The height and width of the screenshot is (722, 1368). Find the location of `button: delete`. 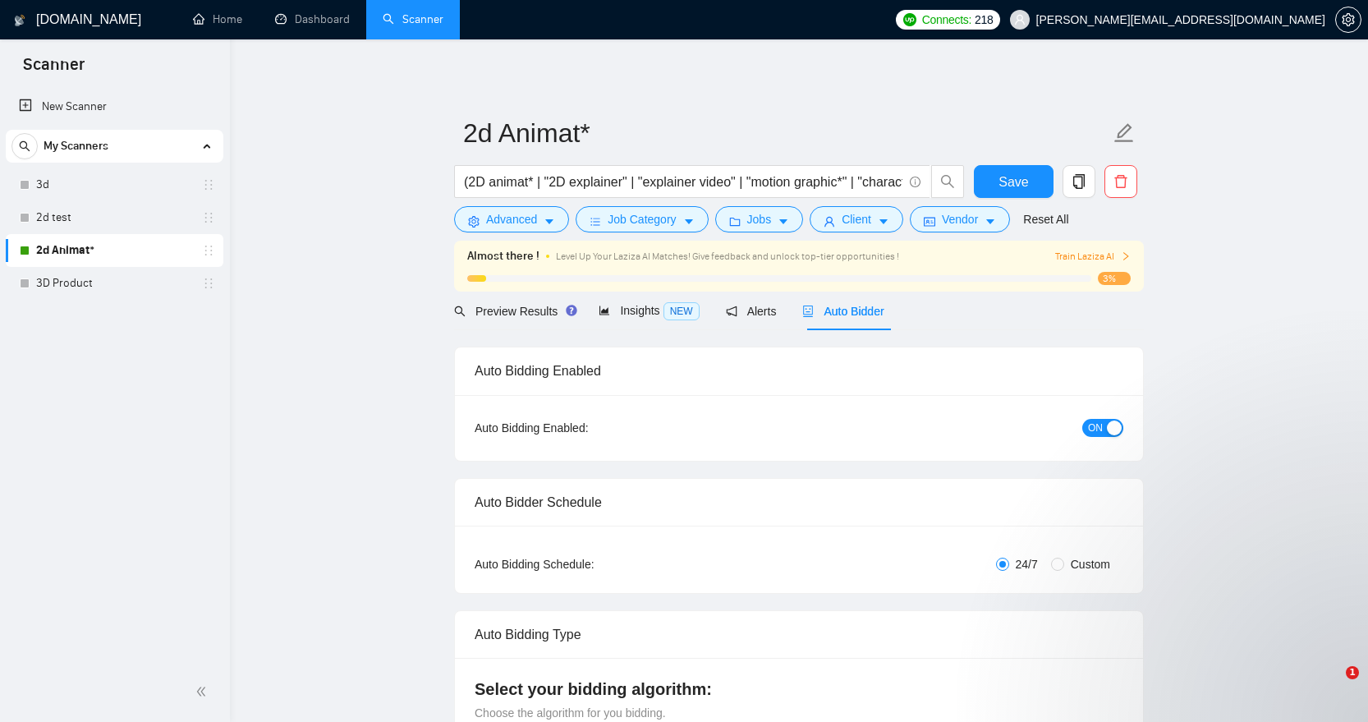

button: delete is located at coordinates (1121, 181).